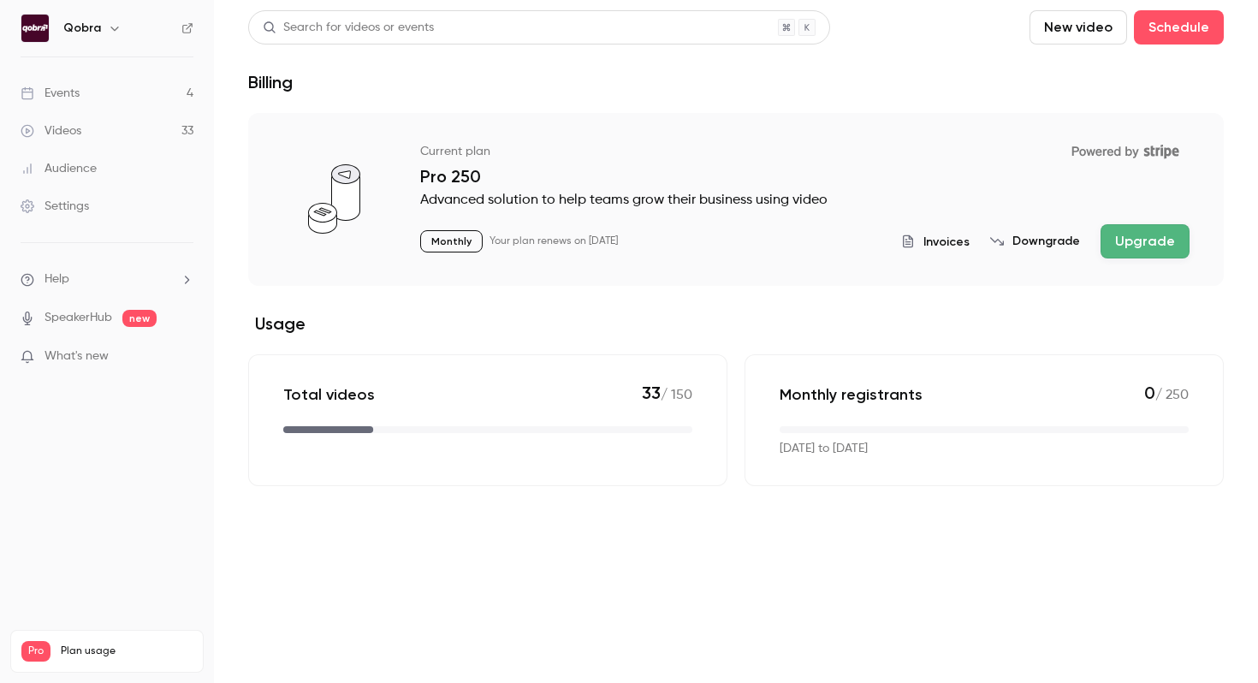  What do you see at coordinates (804, 200) in the screenshot?
I see `p: Advanced solution to help teams grow their business using video` at bounding box center [804, 200].